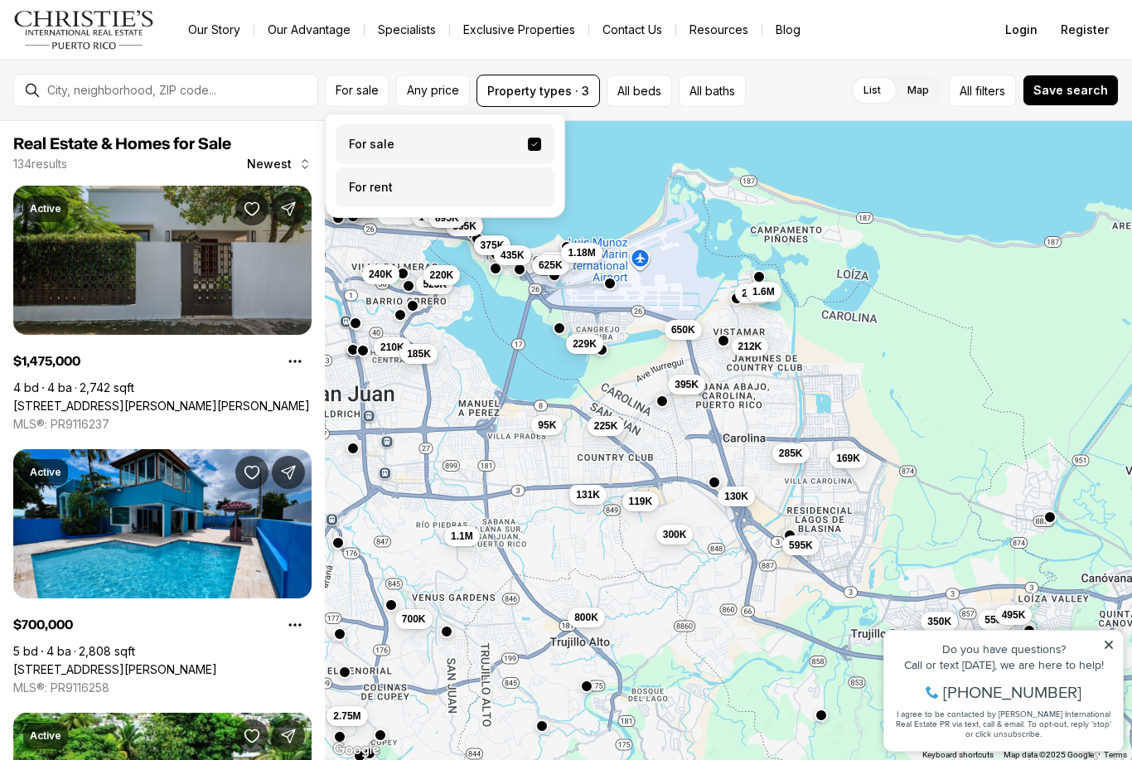  I want to click on button: 495K, so click(1013, 615).